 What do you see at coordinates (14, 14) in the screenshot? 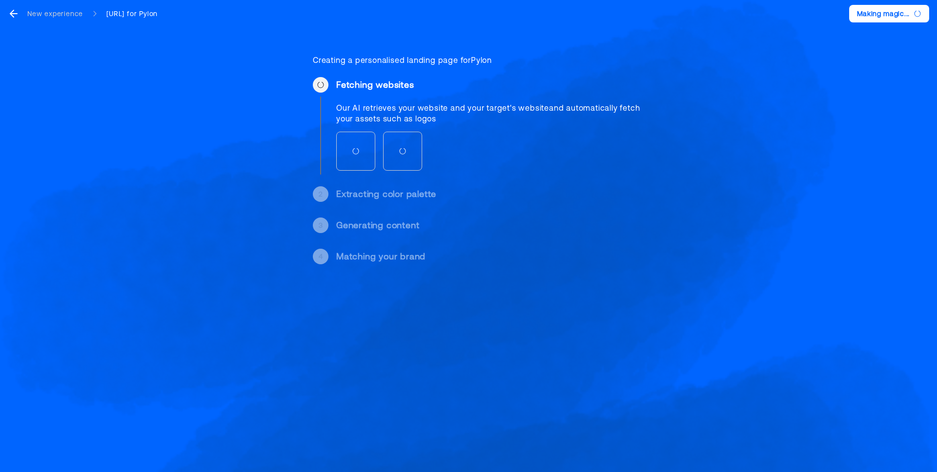
I see `svg: go back` at bounding box center [14, 14].